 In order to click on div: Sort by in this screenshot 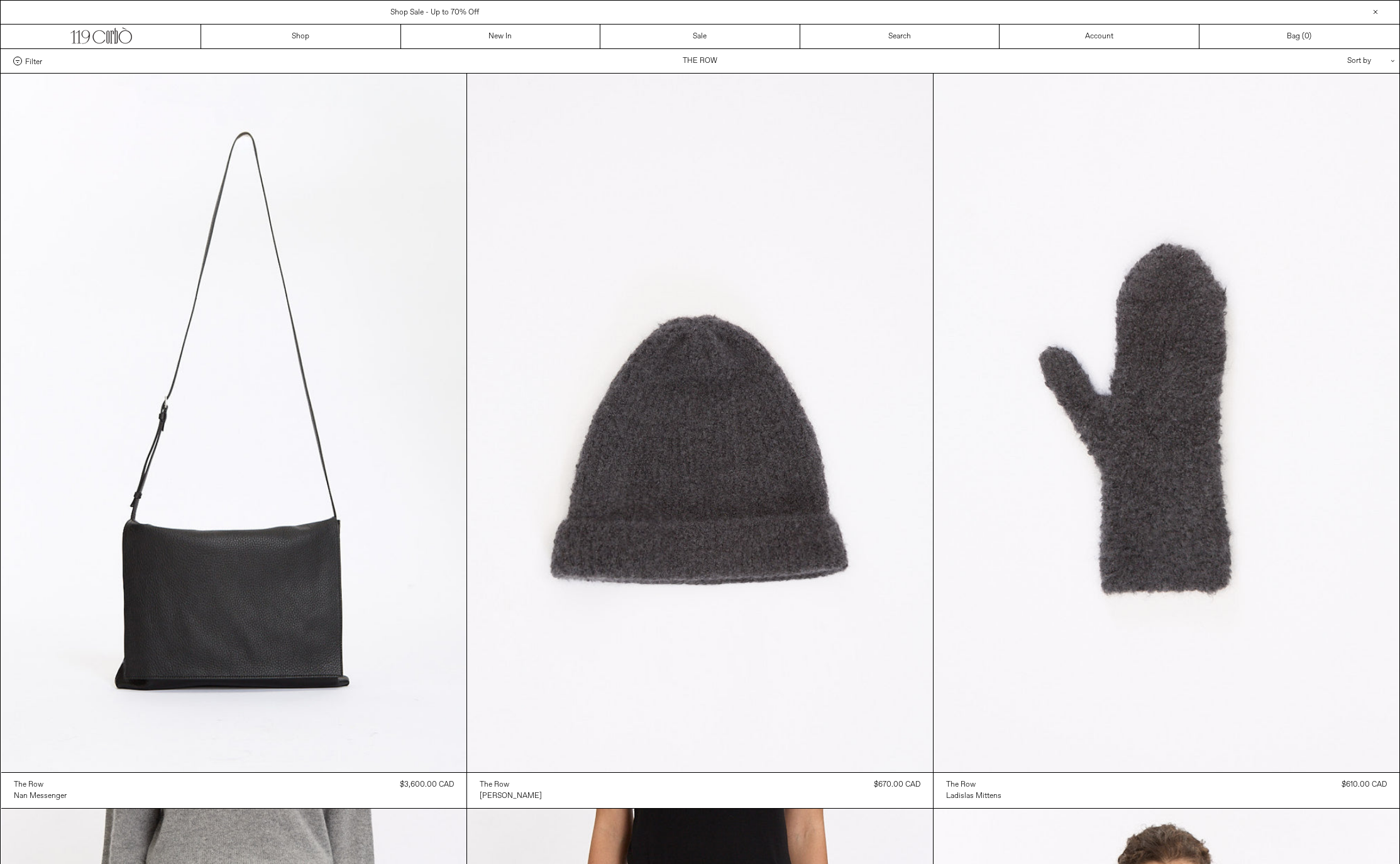, I will do `click(1330, 61)`.